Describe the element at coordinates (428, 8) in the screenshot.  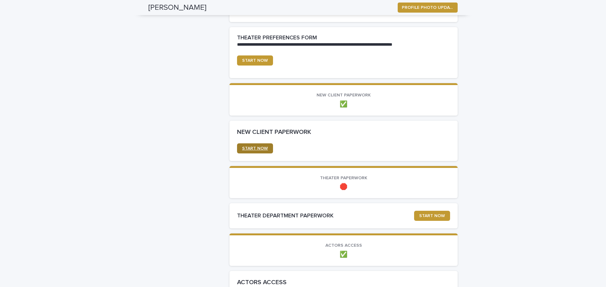
I see `span: PROFILE PHOTO UPDATE` at that location.